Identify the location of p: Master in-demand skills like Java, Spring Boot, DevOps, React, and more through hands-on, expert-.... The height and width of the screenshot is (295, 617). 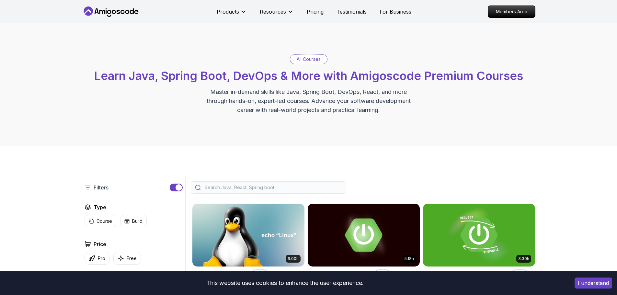
(309, 101).